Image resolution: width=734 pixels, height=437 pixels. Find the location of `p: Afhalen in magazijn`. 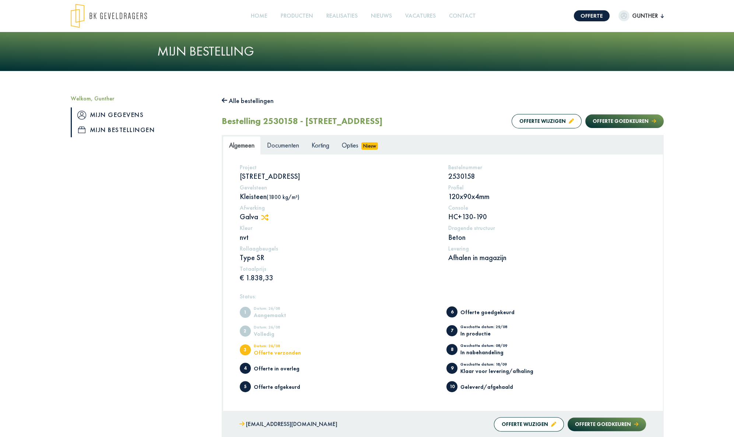

p: Afhalen in magazijn is located at coordinates (547, 258).